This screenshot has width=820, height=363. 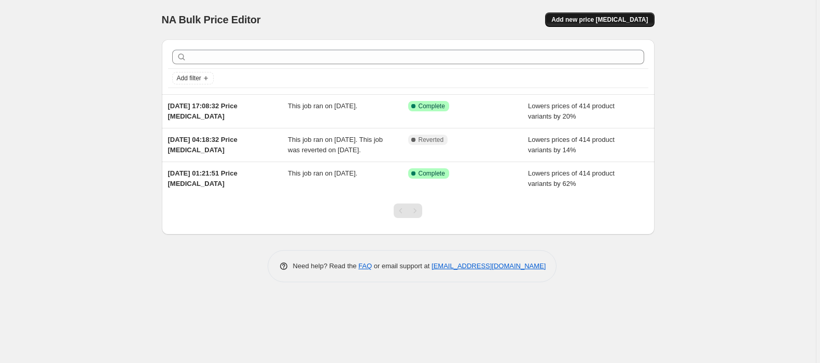 I want to click on span: NA Bulk Price Editor, so click(x=211, y=20).